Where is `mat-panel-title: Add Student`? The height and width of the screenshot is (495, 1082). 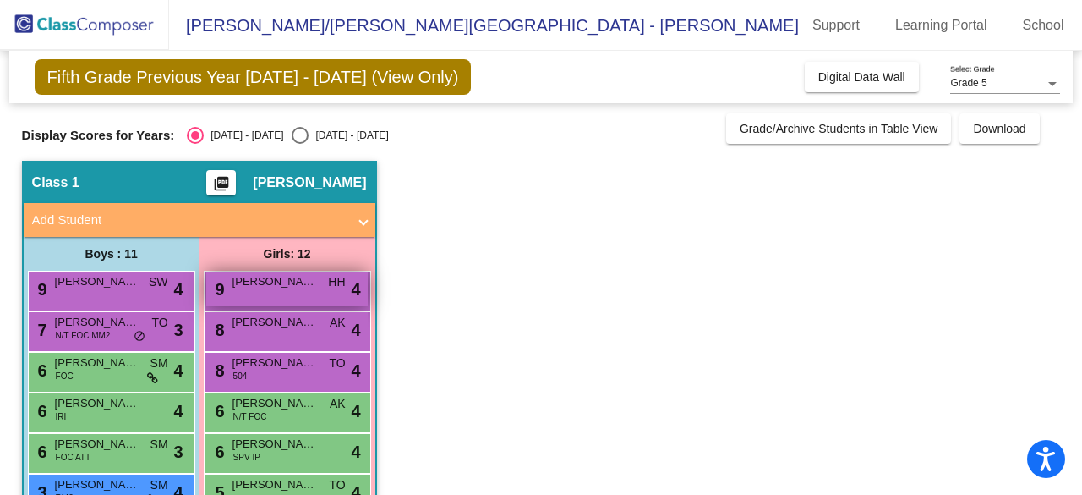
mat-panel-title: Add Student is located at coordinates (189, 220).